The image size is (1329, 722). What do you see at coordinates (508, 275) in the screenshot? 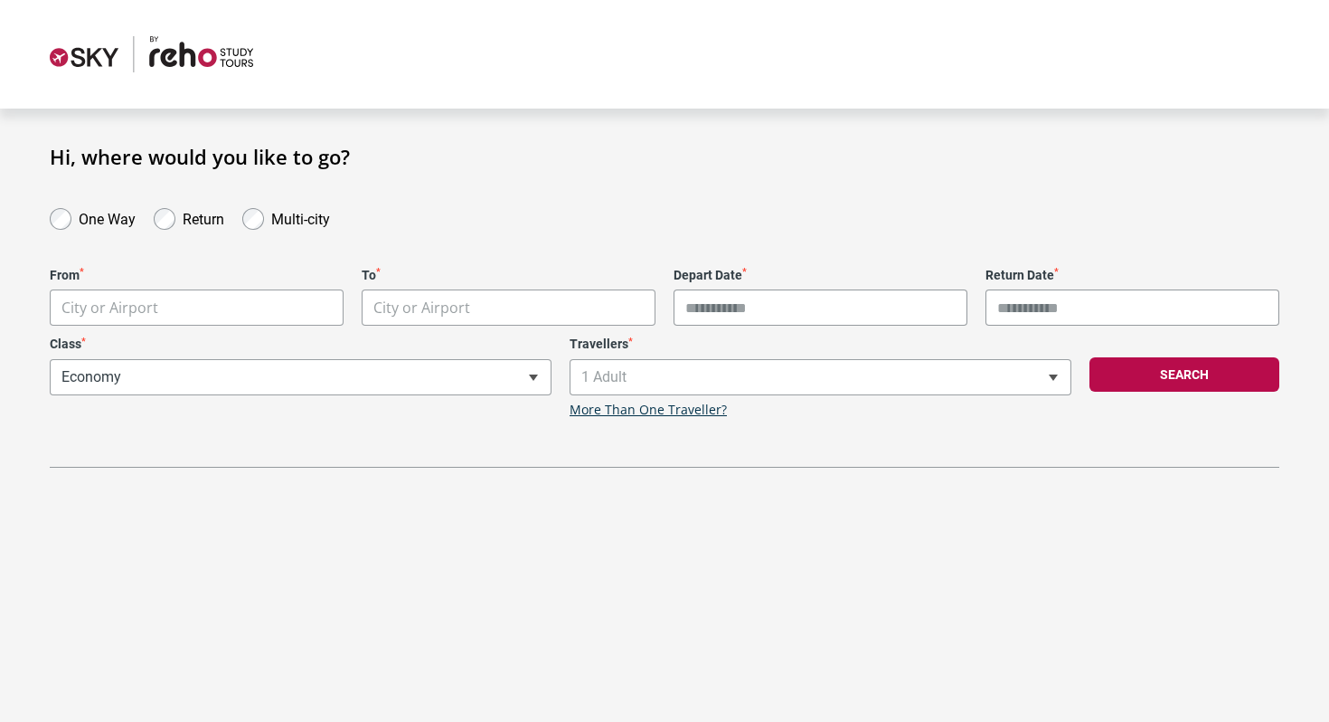
I see `label: To` at bounding box center [508, 275].